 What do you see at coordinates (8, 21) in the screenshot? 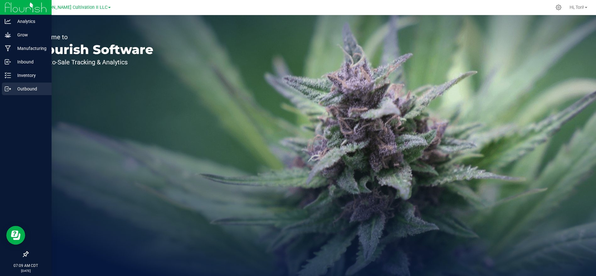
I see `inline-svg: Analytics` at bounding box center [8, 21].